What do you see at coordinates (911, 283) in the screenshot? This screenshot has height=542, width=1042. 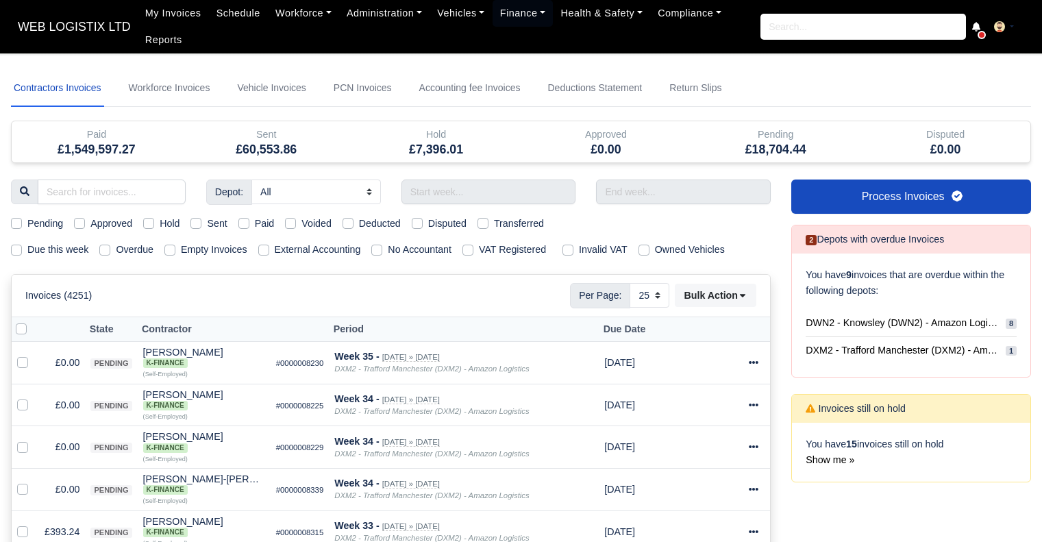 I see `p: You have invoices that are overdue within the following depots:` at bounding box center [911, 283].